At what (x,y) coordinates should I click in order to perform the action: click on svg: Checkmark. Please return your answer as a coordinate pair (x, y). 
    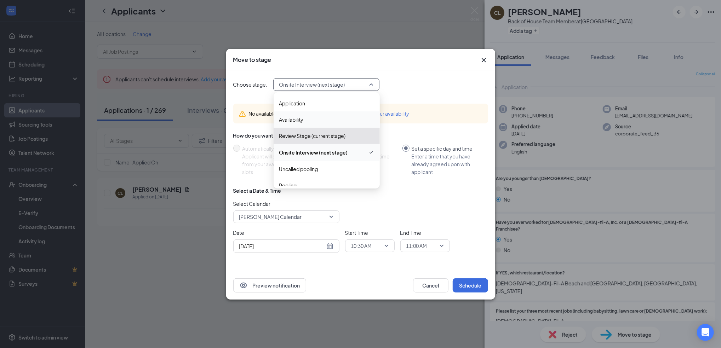
    Looking at the image, I should click on (371, 153).